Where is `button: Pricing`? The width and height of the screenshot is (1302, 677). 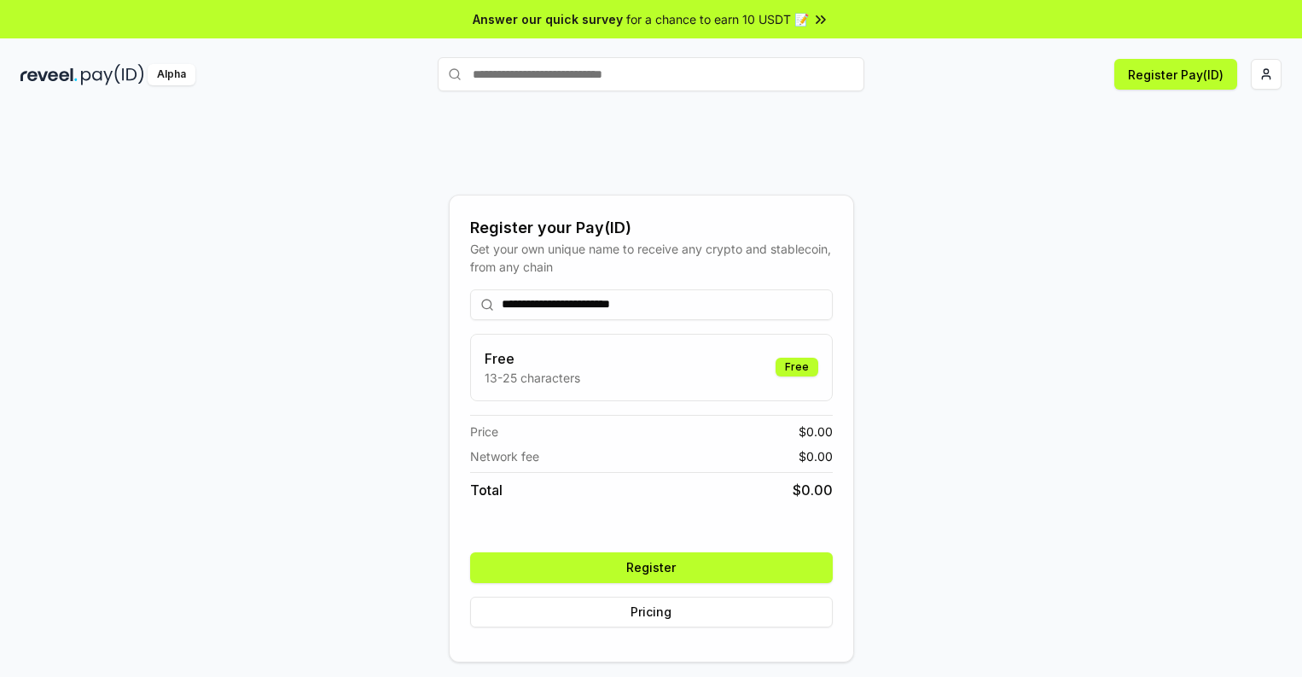 button: Pricing is located at coordinates (651, 612).